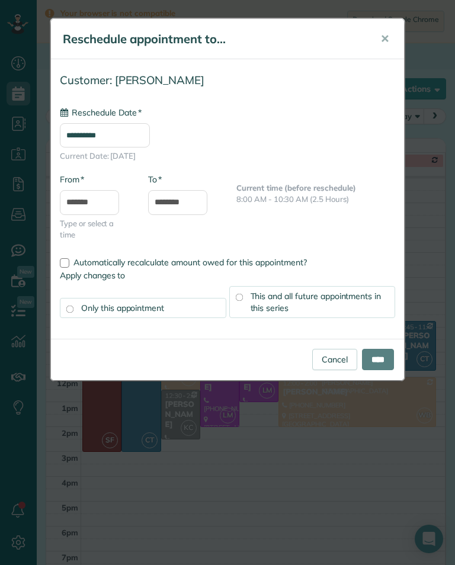  I want to click on span: Only this appointment, so click(123, 308).